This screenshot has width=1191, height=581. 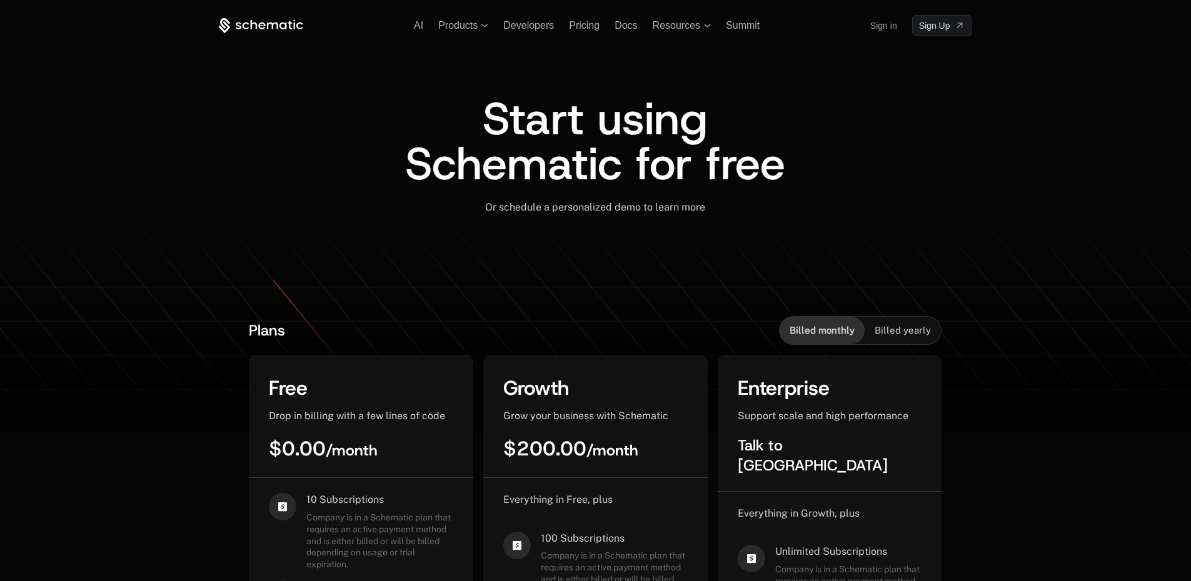 What do you see at coordinates (584, 25) in the screenshot?
I see `a: Pricing` at bounding box center [584, 25].